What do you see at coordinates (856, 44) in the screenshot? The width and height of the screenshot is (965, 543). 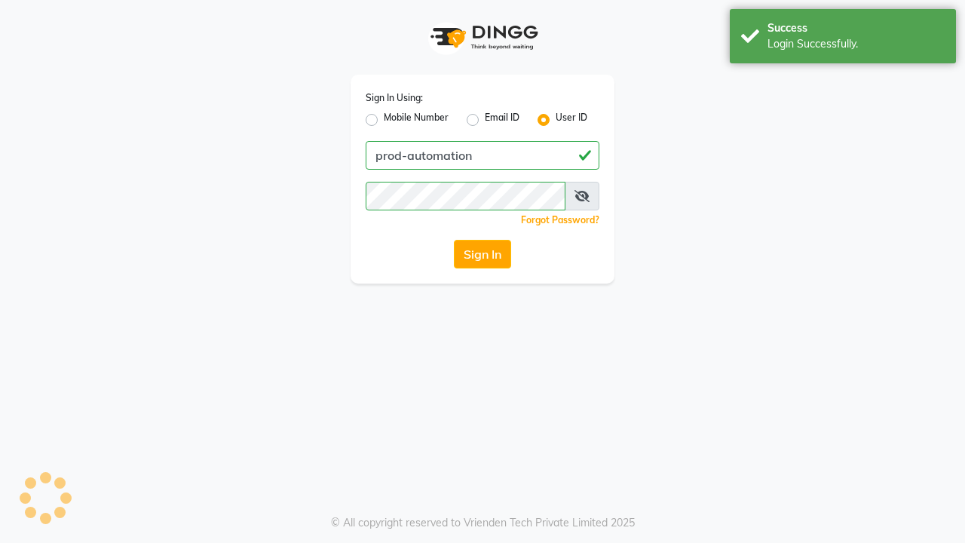 I see `div: Login Successfully.` at bounding box center [856, 44].